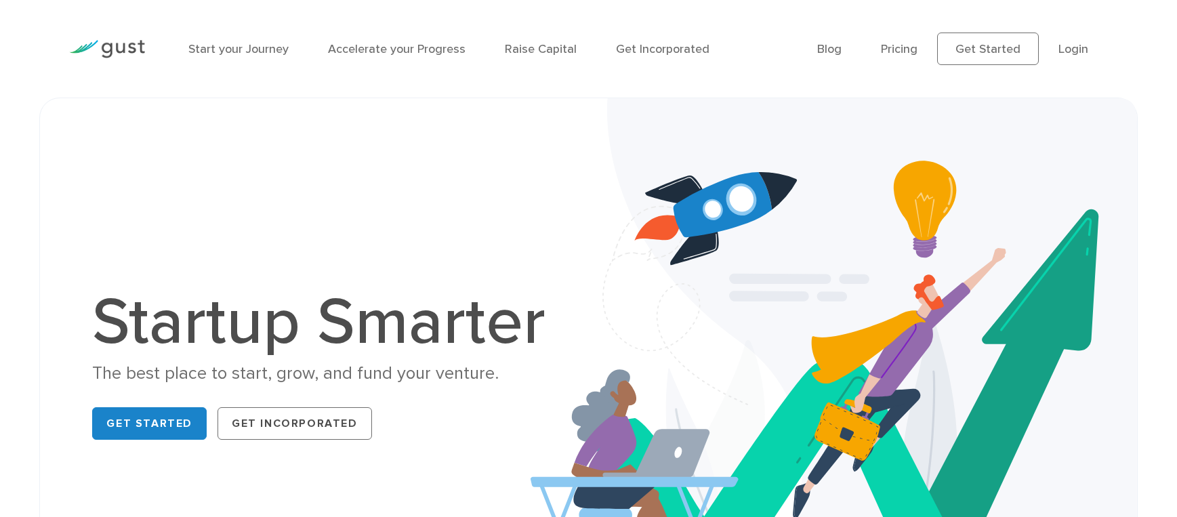 The image size is (1177, 517). I want to click on a: Accelerate your Progress, so click(396, 49).